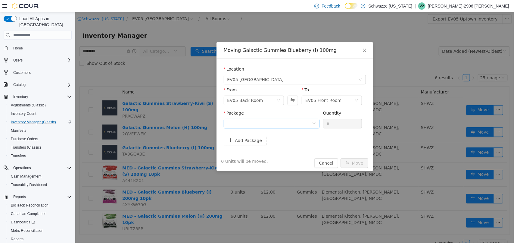  What do you see at coordinates (40, 147) in the screenshot?
I see `button: Transfers (Classic)` at bounding box center [40, 147].